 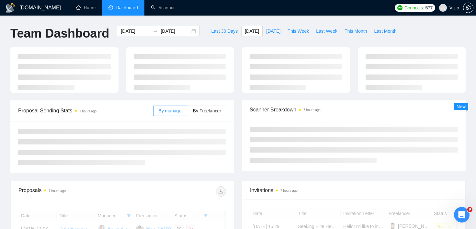 I want to click on span: swap-right, so click(x=155, y=31).